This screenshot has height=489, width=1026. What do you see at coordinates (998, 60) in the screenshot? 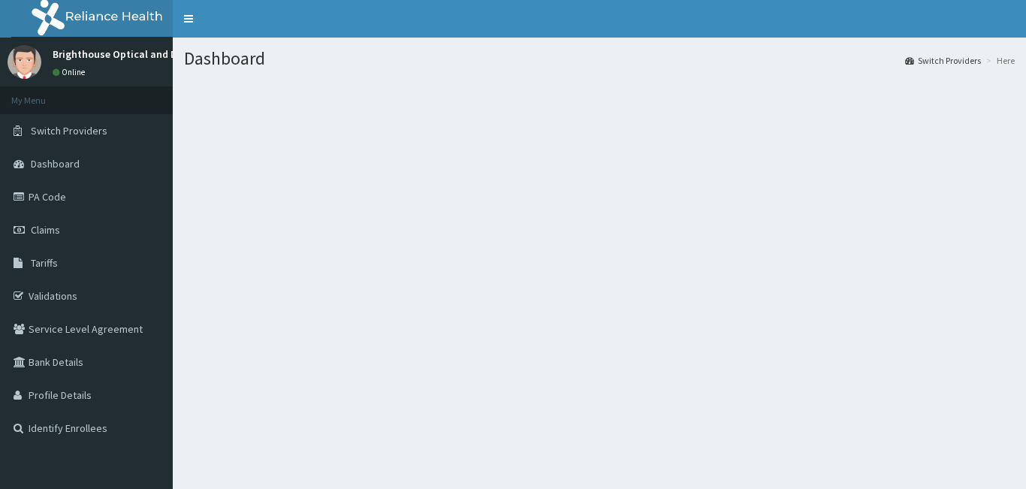
I see `li: Here` at bounding box center [998, 60].